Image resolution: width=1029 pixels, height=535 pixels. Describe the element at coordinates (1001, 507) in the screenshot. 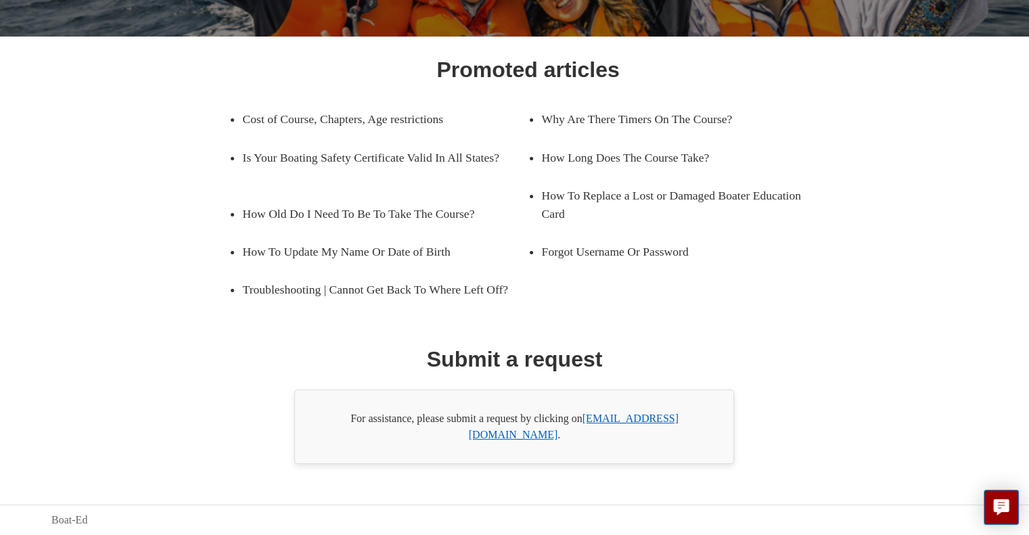

I see `button: Live chat` at that location.